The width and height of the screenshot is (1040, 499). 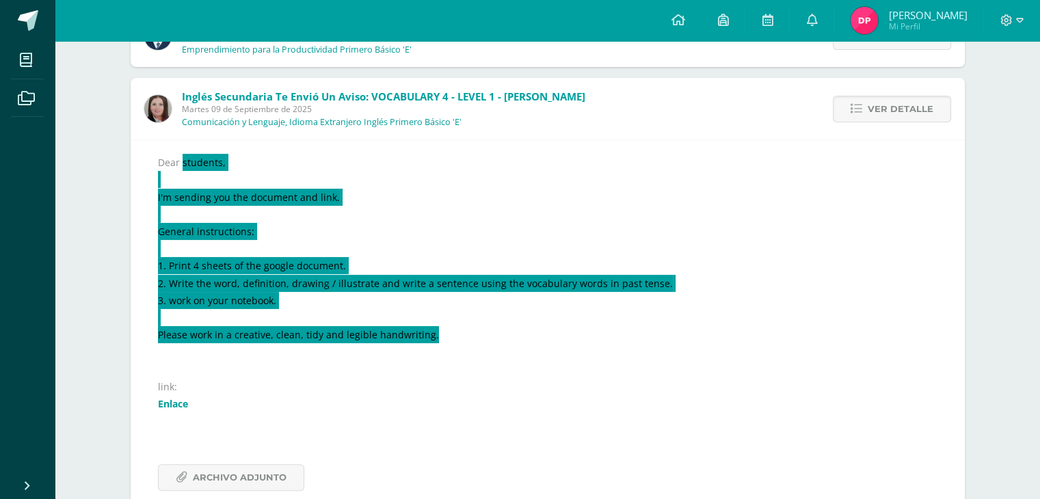 I want to click on div: Dear students, I'm sending you the document and link. General instructions: 1. Print 4 sheets of ..., so click(x=548, y=322).